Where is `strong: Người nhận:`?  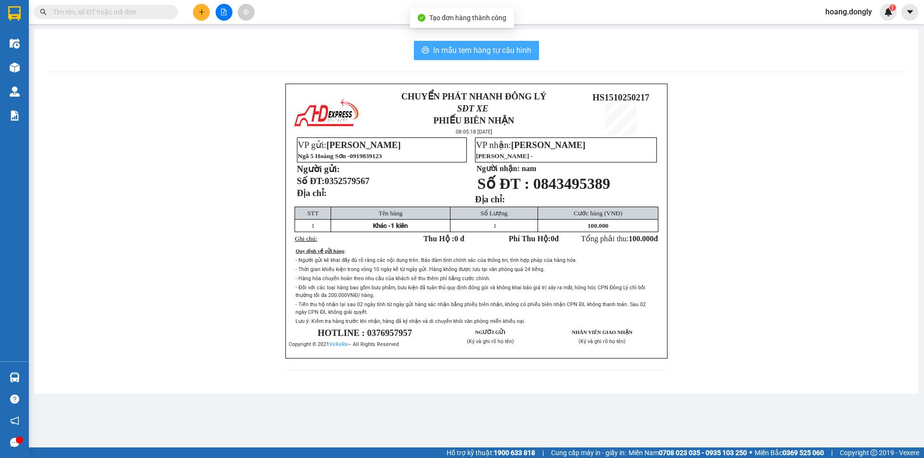
strong: Người nhận: is located at coordinates (498, 168).